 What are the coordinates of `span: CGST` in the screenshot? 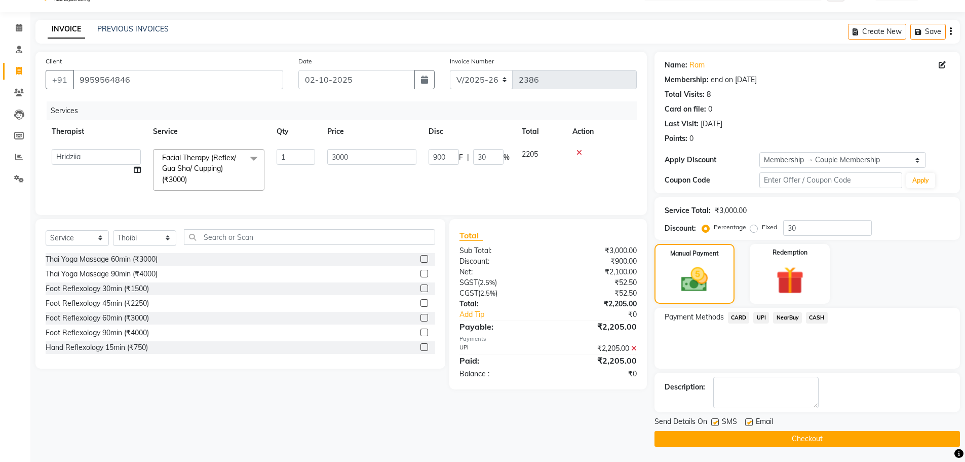 It's located at (469, 293).